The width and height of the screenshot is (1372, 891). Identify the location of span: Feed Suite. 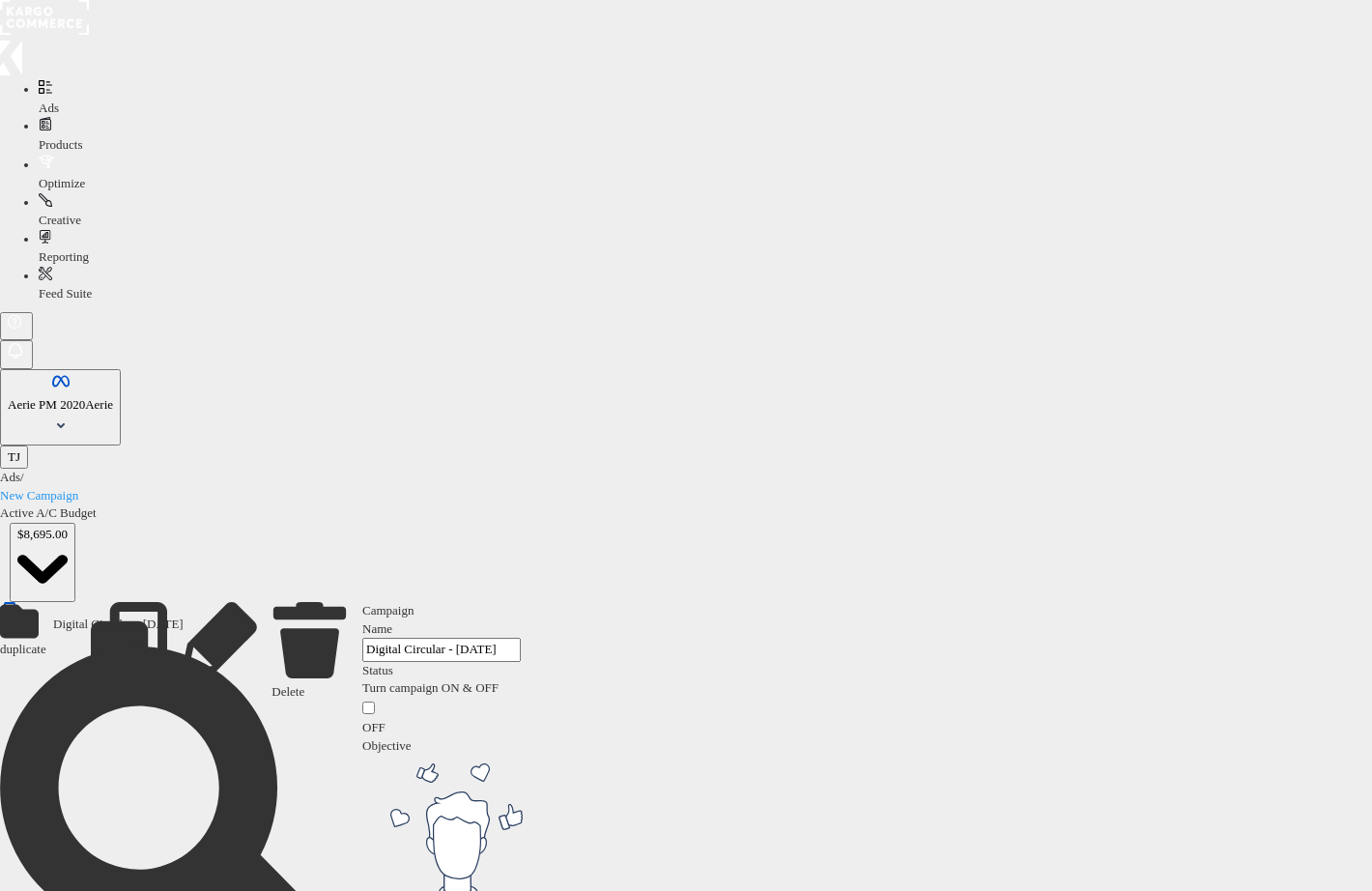
(65, 293).